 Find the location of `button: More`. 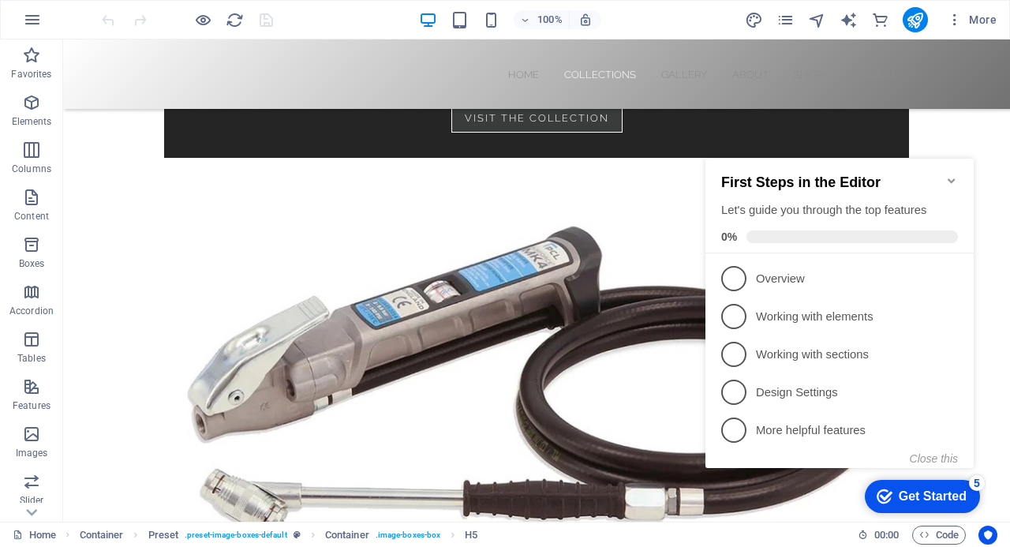

button: More is located at coordinates (972, 20).